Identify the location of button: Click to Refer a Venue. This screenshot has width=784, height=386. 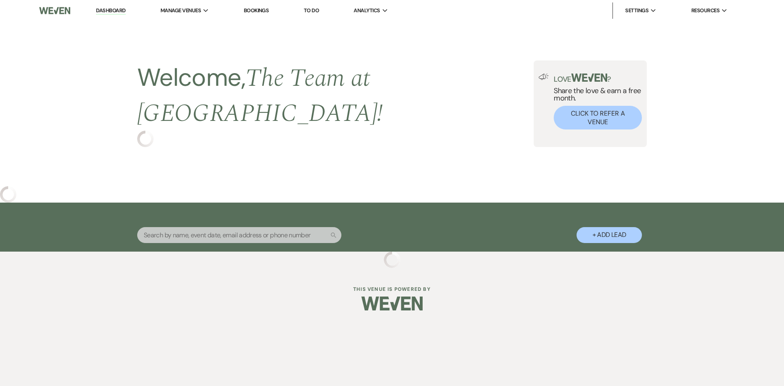
(598, 118).